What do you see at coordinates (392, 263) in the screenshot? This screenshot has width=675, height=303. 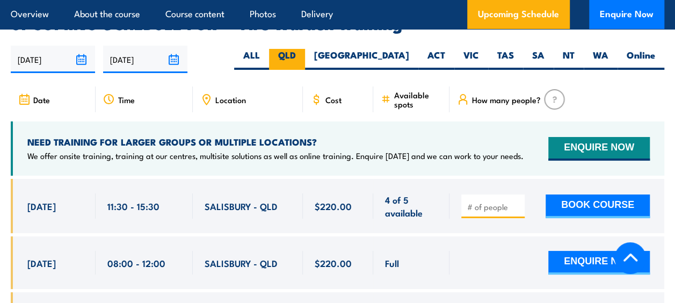 I see `span: Full` at bounding box center [392, 263].